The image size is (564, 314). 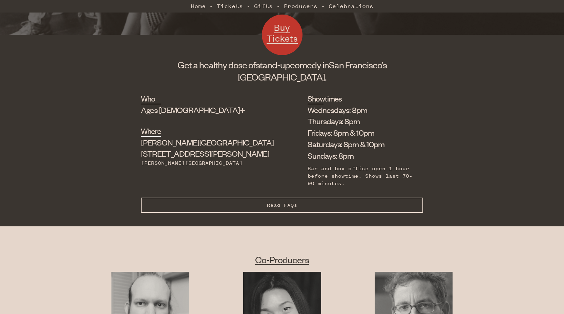 I want to click on span: stand-up, so click(x=273, y=65).